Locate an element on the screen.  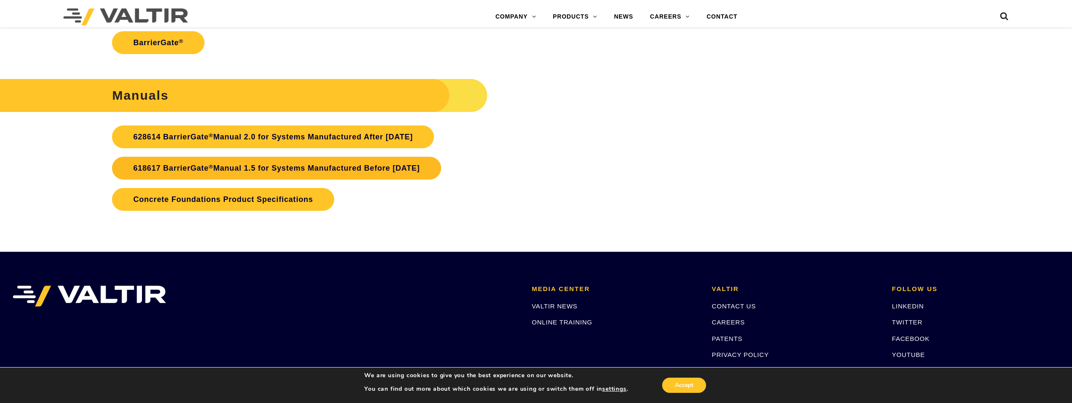
p: You can find out more about which cookies we are using or switch them off in . is located at coordinates (496, 389).